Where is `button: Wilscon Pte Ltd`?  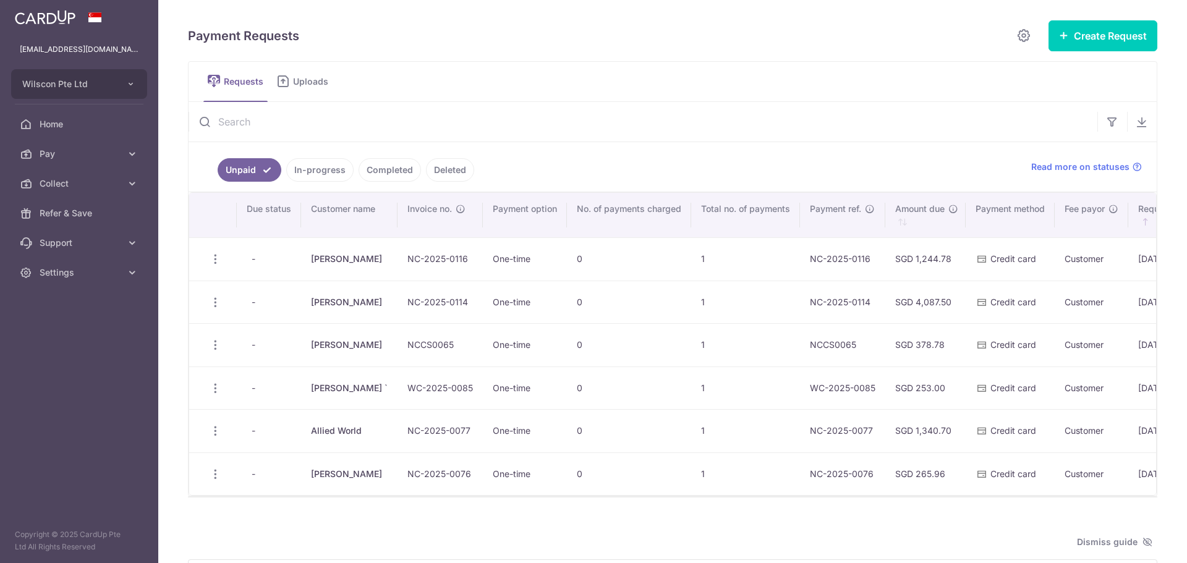
button: Wilscon Pte Ltd is located at coordinates (79, 84).